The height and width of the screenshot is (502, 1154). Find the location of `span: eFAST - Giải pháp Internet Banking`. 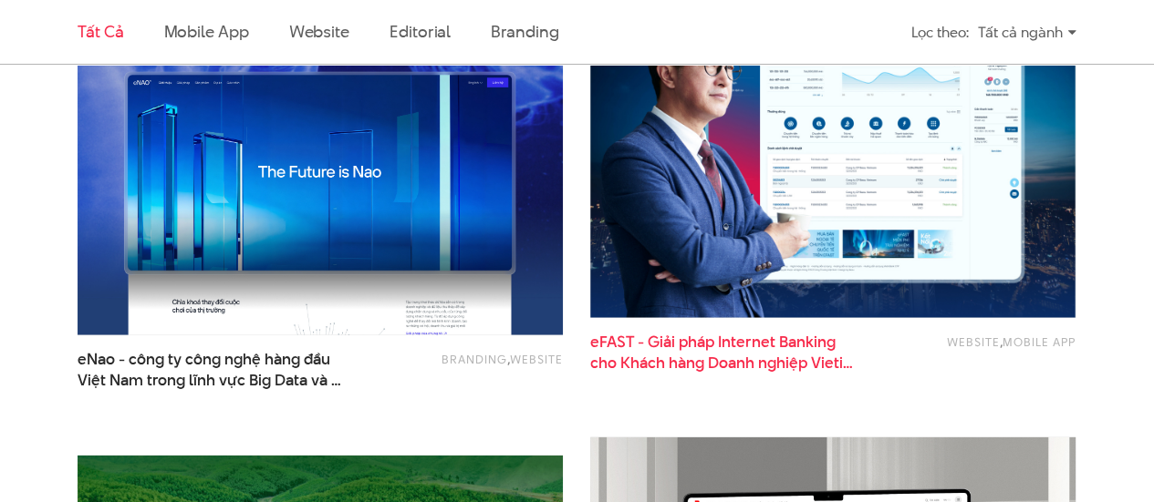

span: eFAST - Giải pháp Internet Banking is located at coordinates (723, 353).